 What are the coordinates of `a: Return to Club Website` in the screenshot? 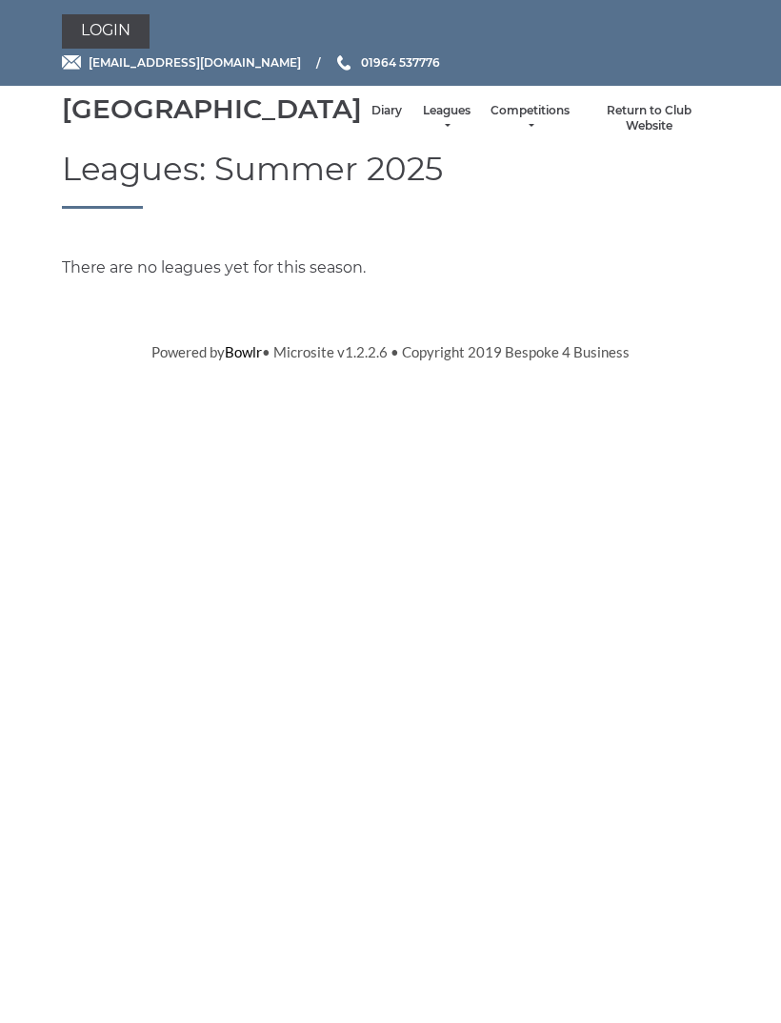 It's located at (649, 118).